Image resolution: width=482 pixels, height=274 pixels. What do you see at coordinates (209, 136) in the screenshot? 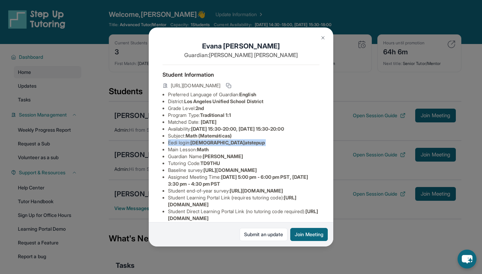
I see `span: Math (Matemáticas)` at bounding box center [209, 136].